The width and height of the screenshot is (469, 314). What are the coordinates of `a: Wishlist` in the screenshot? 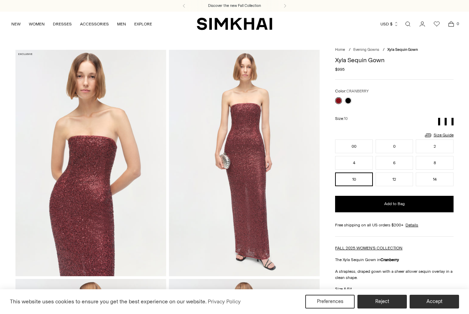 It's located at (437, 24).